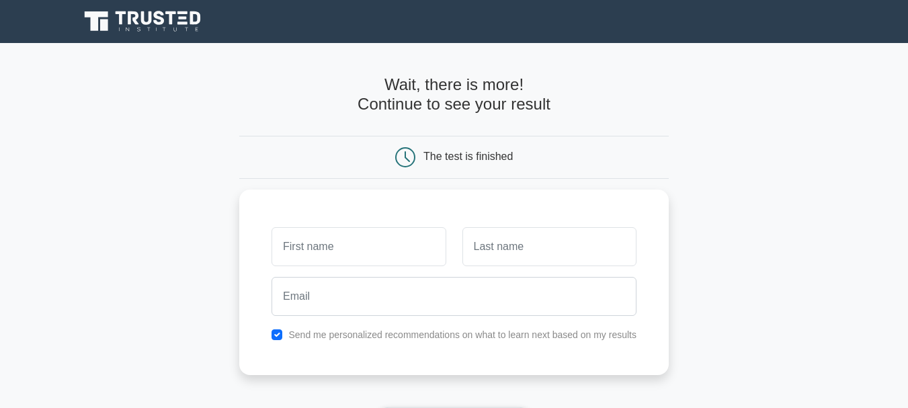 Image resolution: width=908 pixels, height=408 pixels. Describe the element at coordinates (549, 247) in the screenshot. I see `input: Last name` at that location.